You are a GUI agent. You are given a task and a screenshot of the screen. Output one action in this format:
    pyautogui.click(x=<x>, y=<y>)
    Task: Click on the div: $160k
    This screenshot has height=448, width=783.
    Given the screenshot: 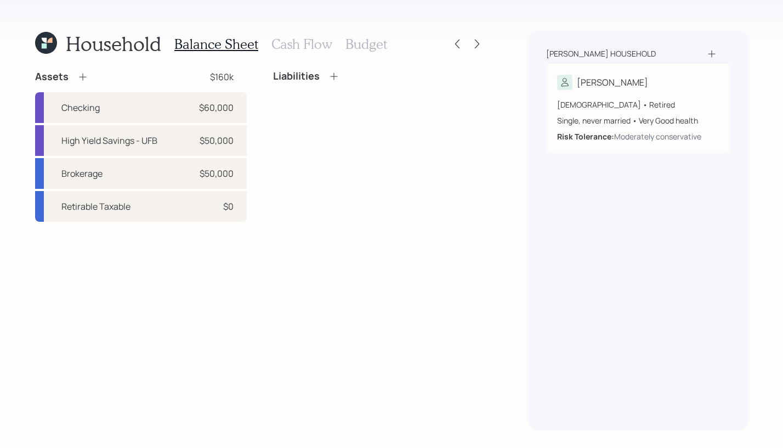 What is the action you would take?
    pyautogui.click(x=222, y=77)
    